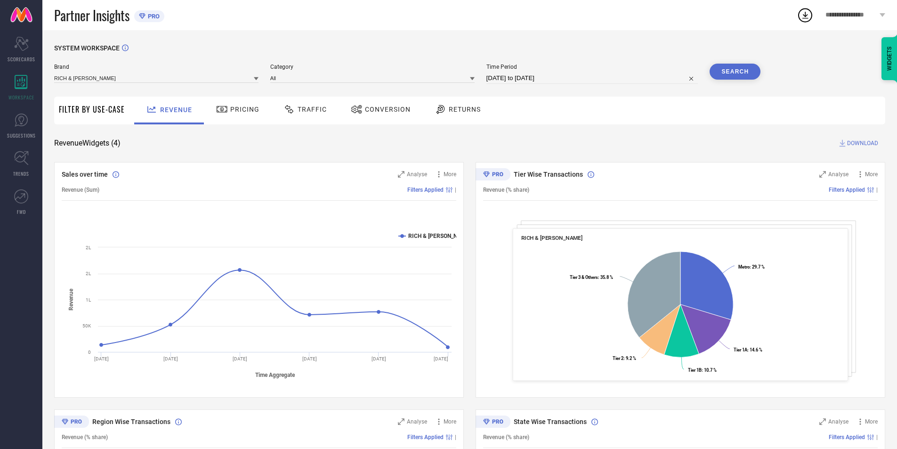  What do you see at coordinates (695, 370) in the screenshot?
I see `tspan: Tier 1B` at bounding box center [695, 370].